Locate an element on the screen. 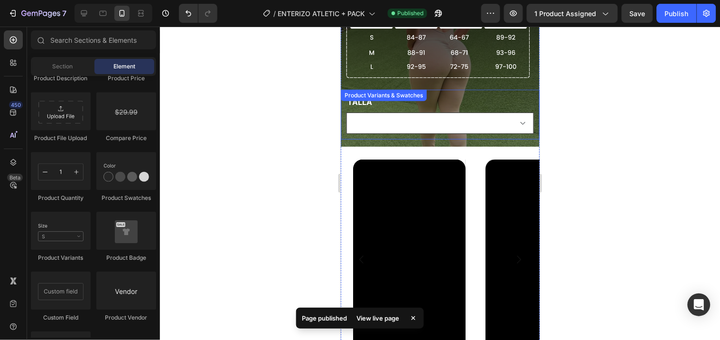 The height and width of the screenshot is (340, 720). input: Search Sections & Elements is located at coordinates (93, 40).